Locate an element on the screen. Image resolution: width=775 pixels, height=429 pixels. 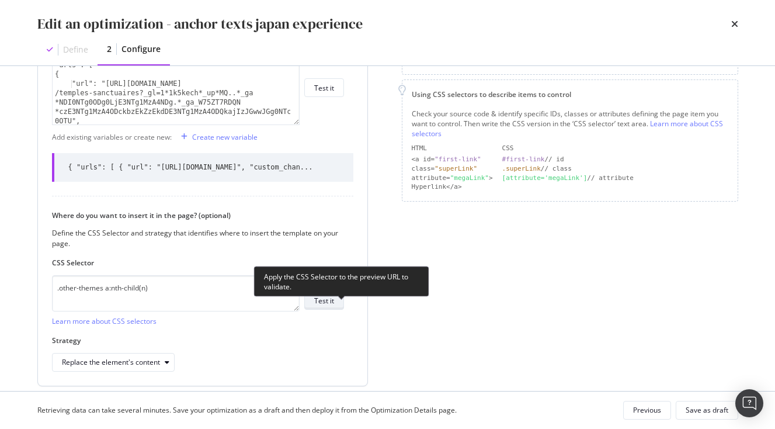
div: attribute= > is located at coordinates (452, 178).